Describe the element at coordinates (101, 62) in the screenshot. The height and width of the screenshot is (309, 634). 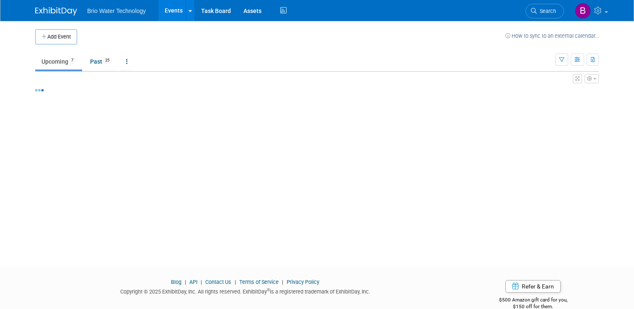
I see `a: Past25` at that location.